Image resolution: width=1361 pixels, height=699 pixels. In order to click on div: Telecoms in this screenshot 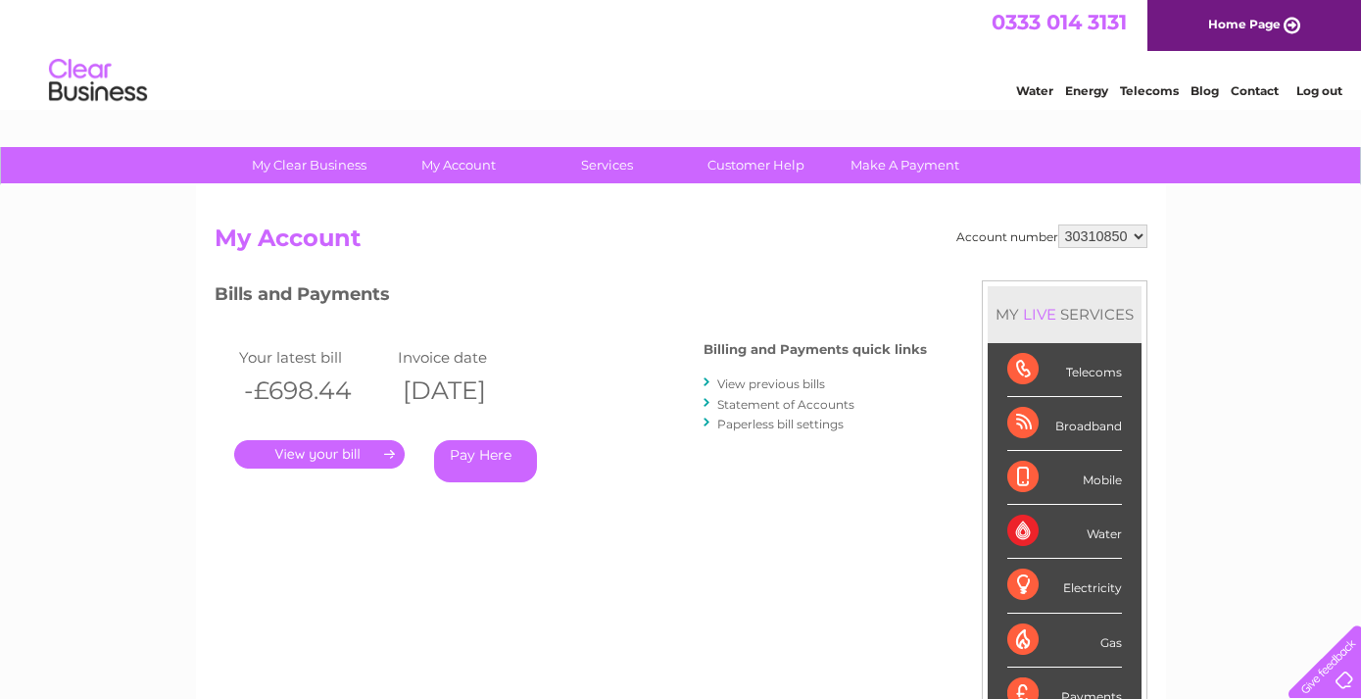, I will do `click(1064, 369)`.